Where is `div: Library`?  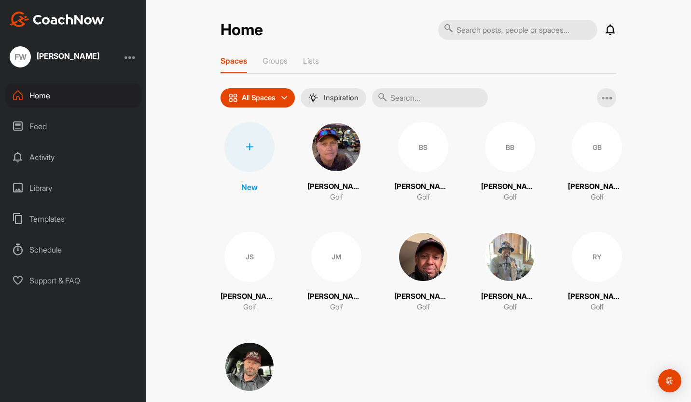 div: Library is located at coordinates (73, 188).